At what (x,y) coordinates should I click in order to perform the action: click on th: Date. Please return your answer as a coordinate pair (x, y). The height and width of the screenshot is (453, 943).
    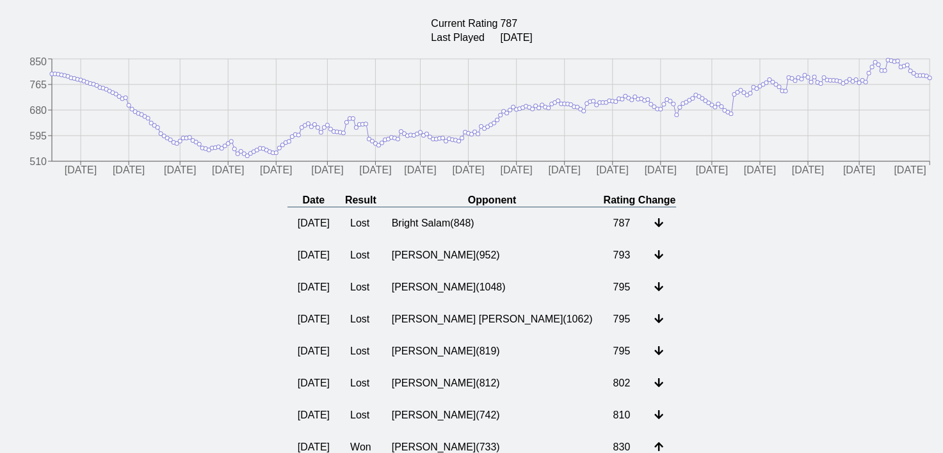
    Looking at the image, I should click on (314, 200).